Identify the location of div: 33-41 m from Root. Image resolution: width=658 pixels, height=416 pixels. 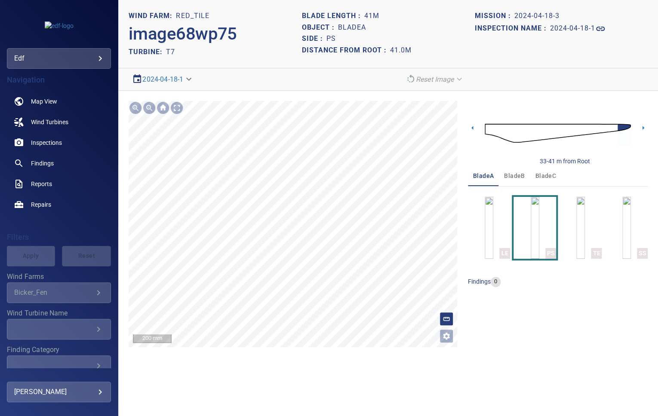
(565, 161).